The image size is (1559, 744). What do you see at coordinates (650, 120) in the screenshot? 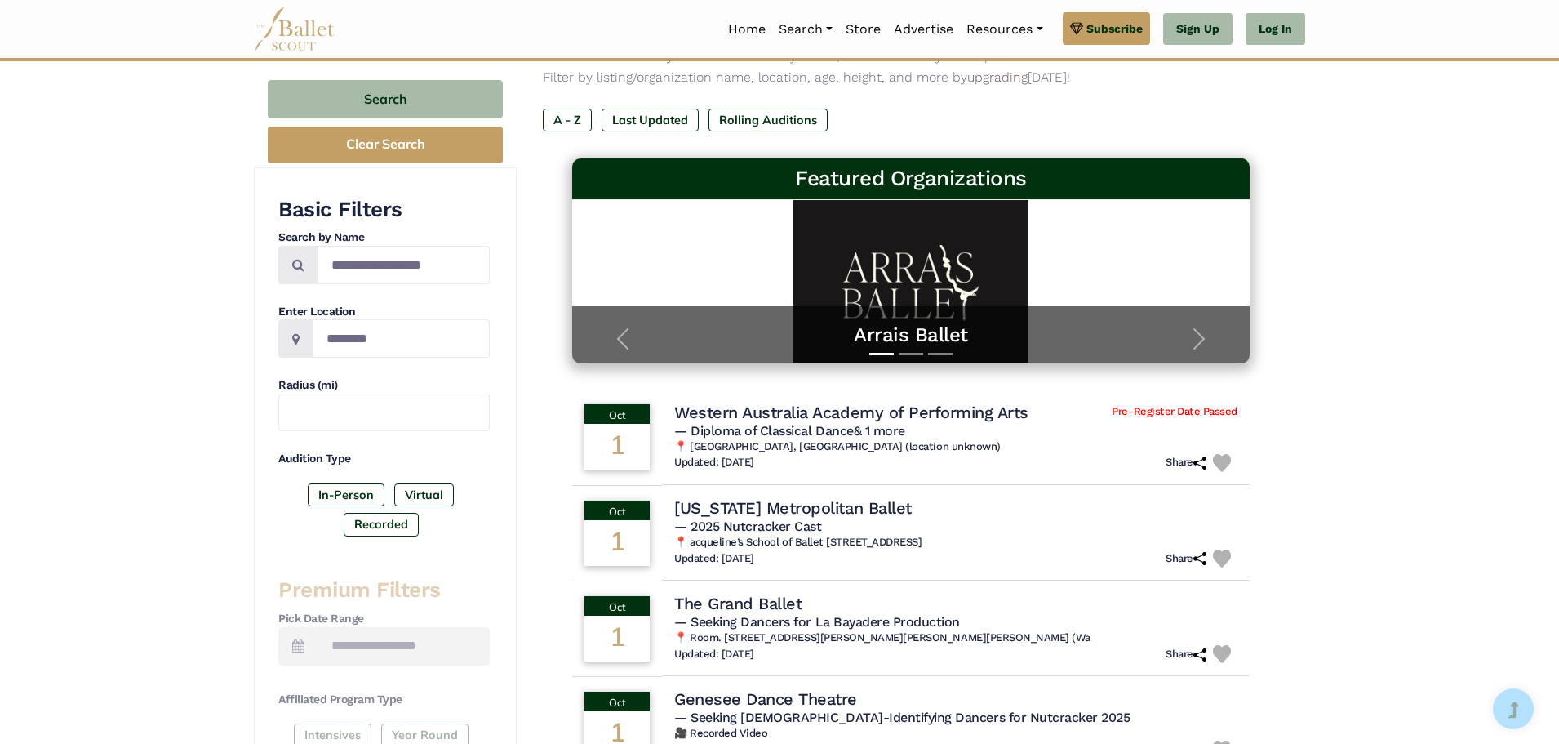
I see `label: Last Updated` at bounding box center [650, 120].